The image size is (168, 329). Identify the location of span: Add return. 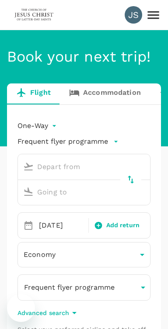
(123, 225).